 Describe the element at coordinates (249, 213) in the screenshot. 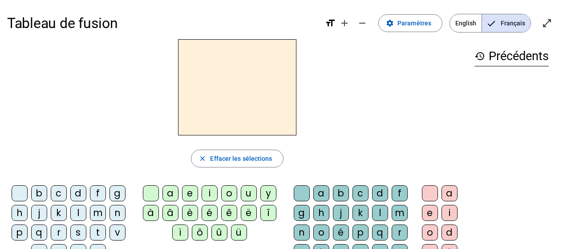

I see `div: ë` at that location.